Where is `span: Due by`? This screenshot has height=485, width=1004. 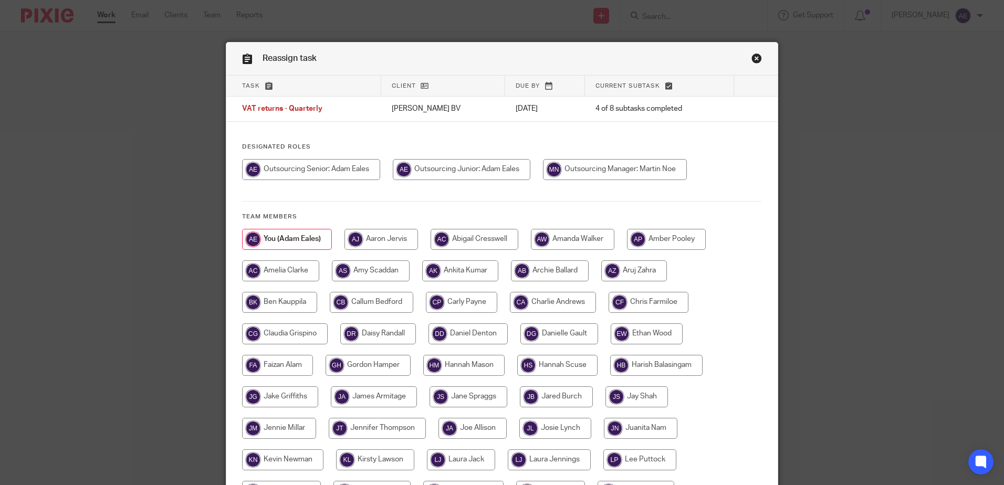
span: Due by is located at coordinates (528, 86).